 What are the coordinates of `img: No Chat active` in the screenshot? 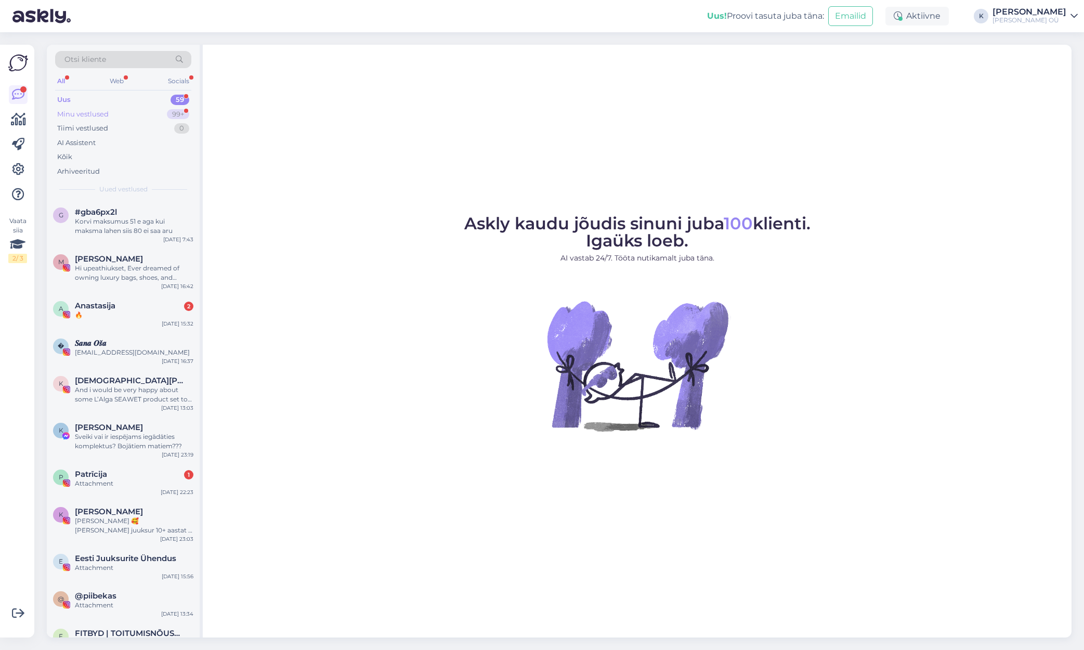 It's located at (637, 365).